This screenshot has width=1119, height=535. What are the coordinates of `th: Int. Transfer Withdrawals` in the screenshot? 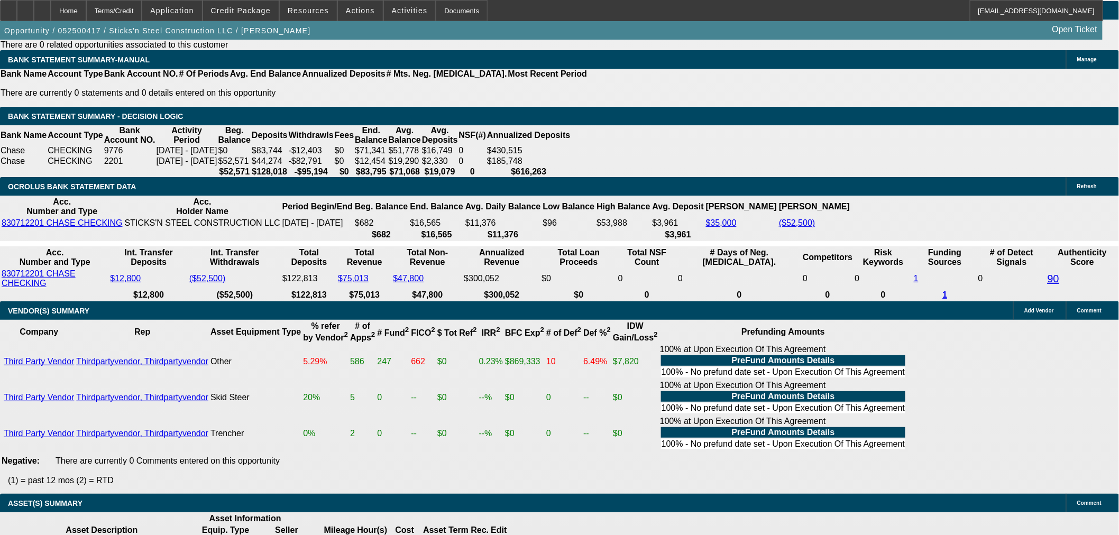 It's located at (235, 258).